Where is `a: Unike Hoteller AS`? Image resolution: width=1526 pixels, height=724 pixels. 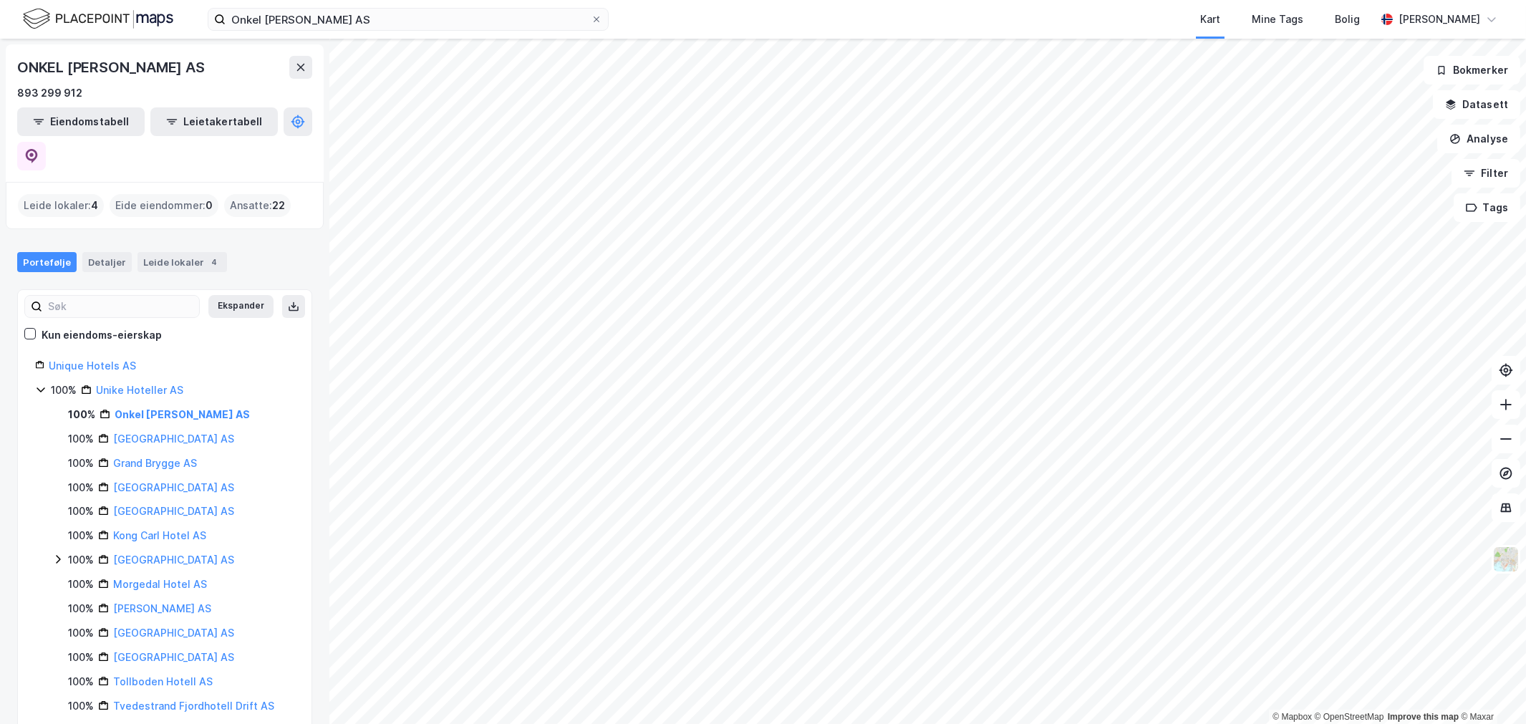
a: Unike Hoteller AS is located at coordinates (140, 390).